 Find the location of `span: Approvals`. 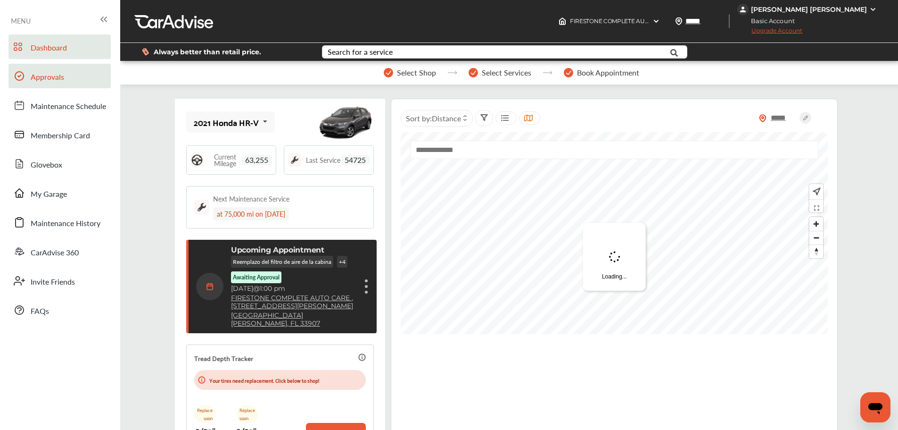

span: Approvals is located at coordinates (47, 77).